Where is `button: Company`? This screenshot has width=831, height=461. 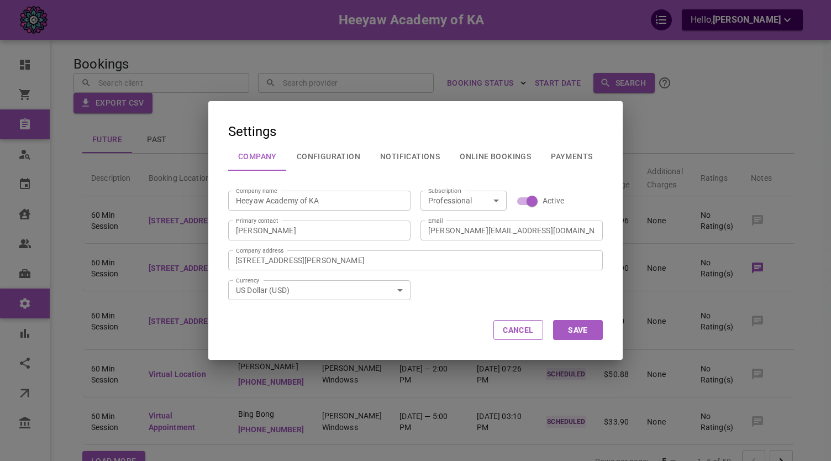 button: Company is located at coordinates (258, 156).